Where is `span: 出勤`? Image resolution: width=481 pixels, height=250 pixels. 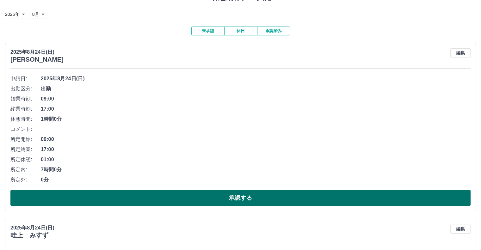
span: 出勤 is located at coordinates (255, 89).